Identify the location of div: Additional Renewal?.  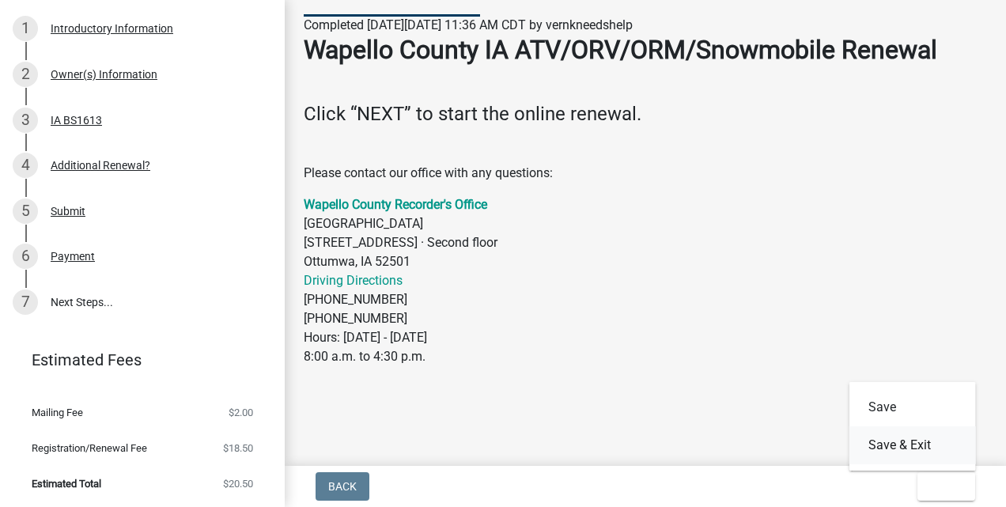
(100, 165).